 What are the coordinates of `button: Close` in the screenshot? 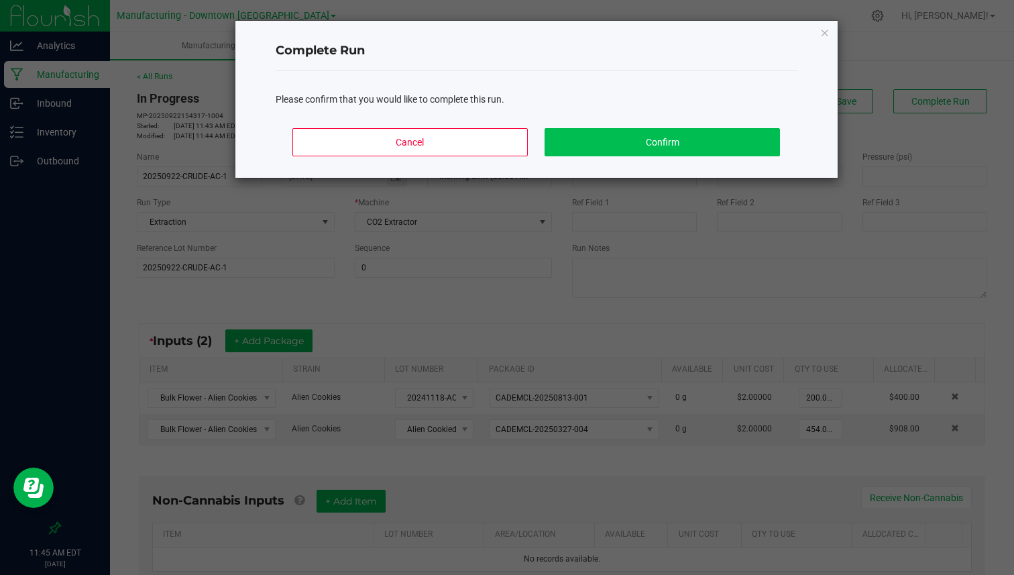 It's located at (825, 32).